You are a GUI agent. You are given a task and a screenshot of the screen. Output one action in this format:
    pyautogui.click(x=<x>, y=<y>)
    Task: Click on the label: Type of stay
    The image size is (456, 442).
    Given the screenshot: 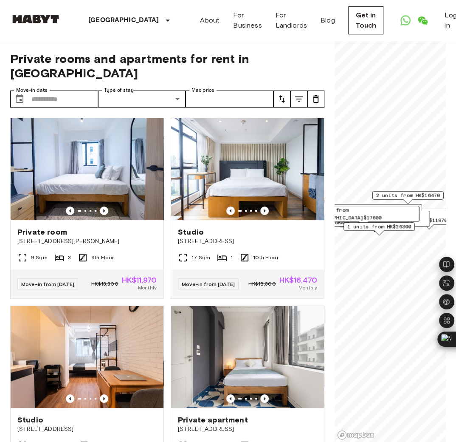 What is the action you would take?
    pyautogui.click(x=119, y=90)
    